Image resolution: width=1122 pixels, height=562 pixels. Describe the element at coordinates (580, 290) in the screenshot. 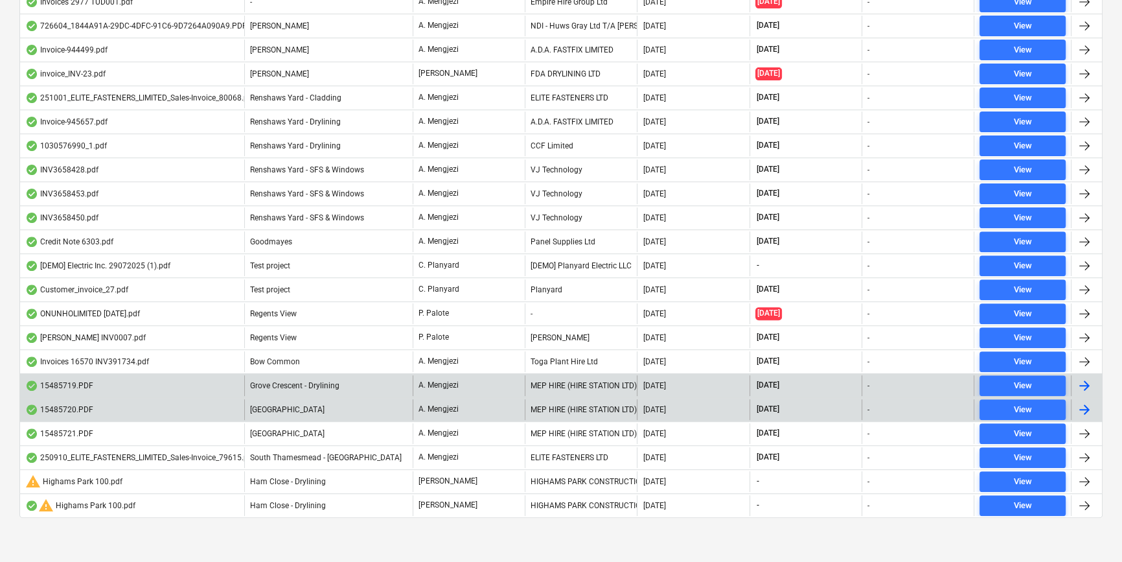

I see `div: Planyard` at that location.